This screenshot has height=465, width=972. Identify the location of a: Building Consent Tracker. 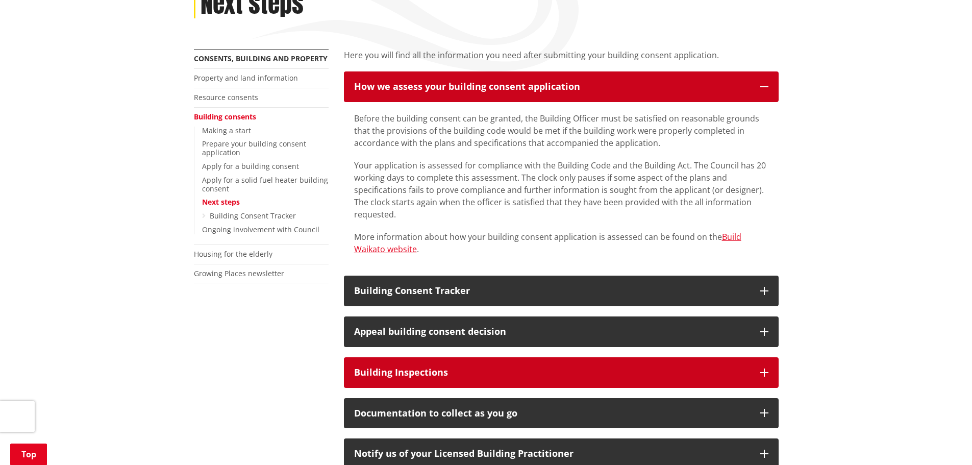
(253, 215).